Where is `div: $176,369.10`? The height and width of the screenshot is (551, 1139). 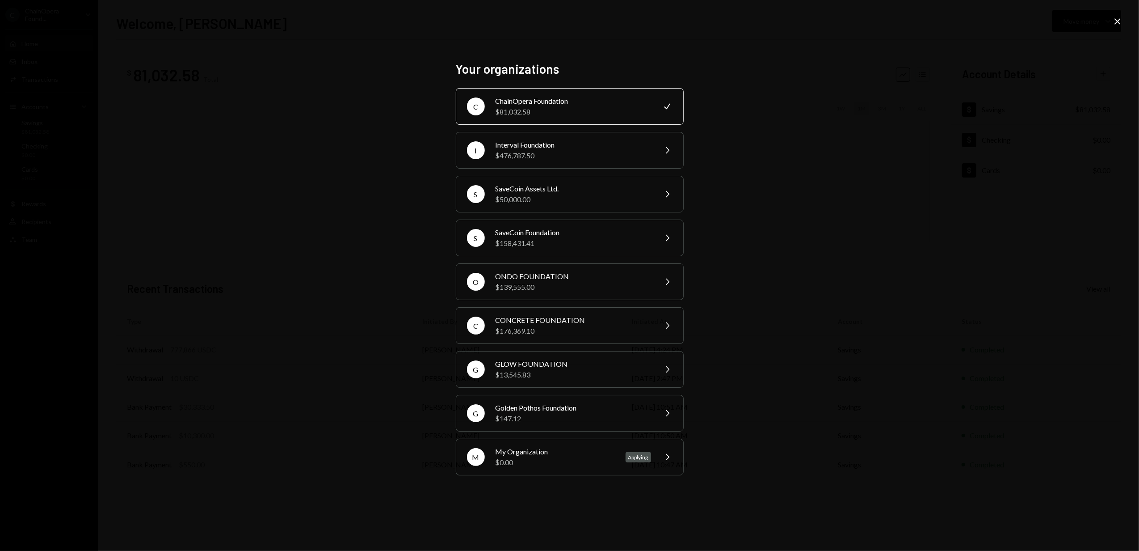 div: $176,369.10 is located at coordinates (573, 331).